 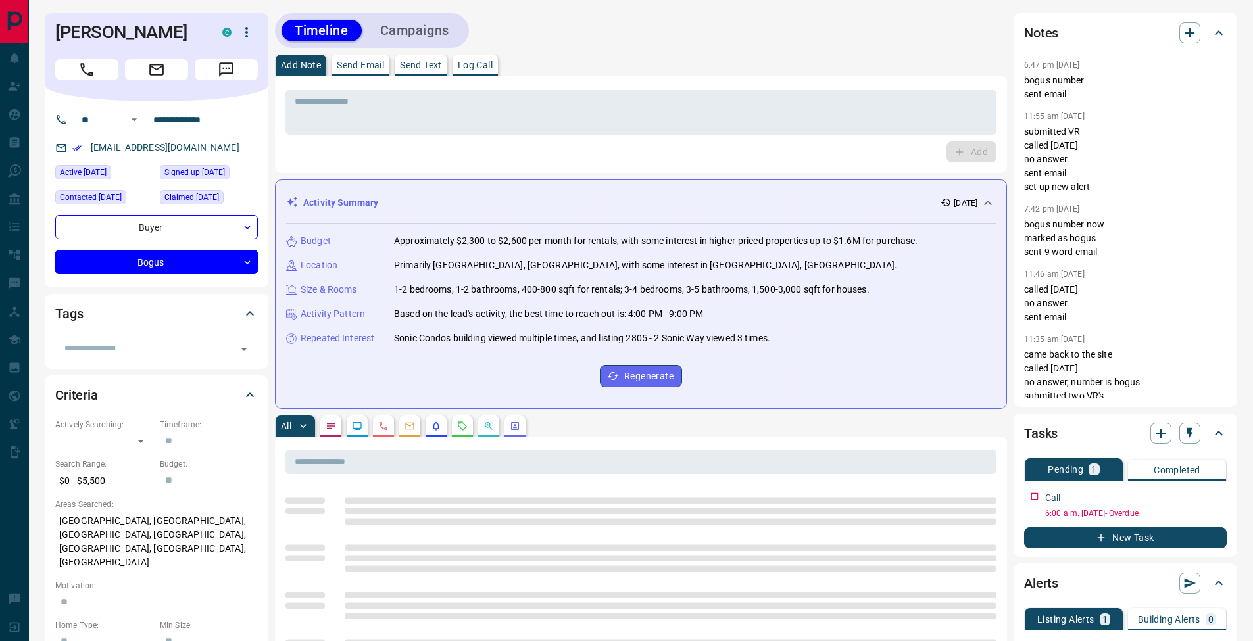 I want to click on div: Notes, so click(x=1126, y=33).